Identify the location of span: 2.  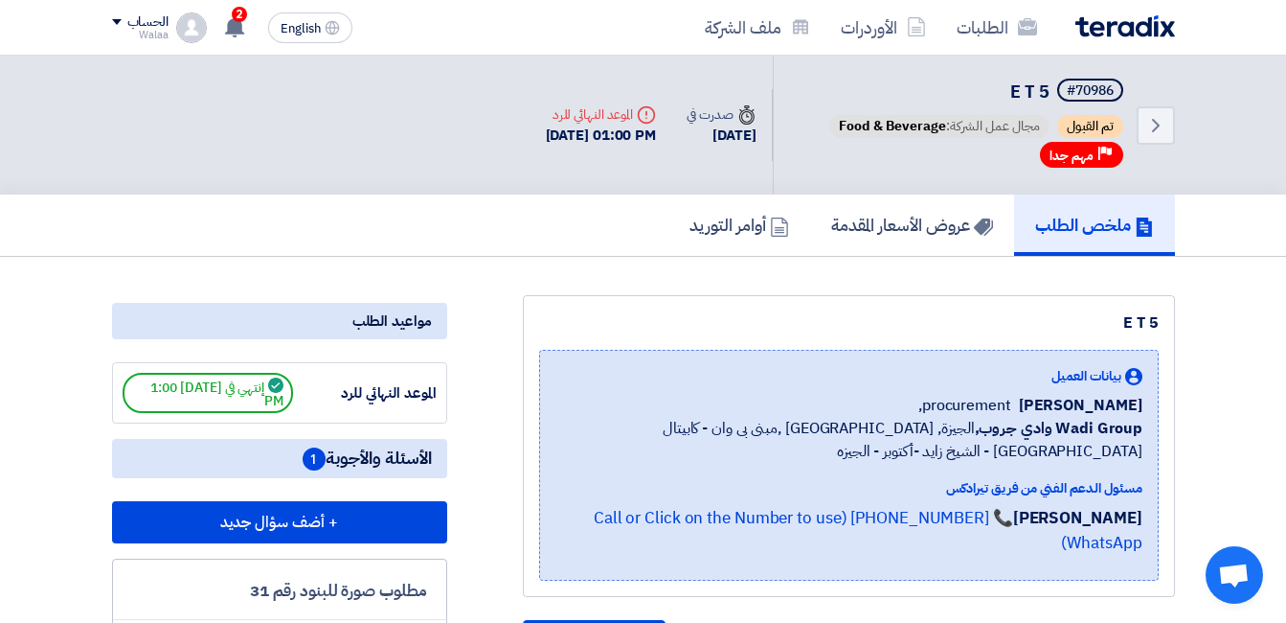
(239, 14).